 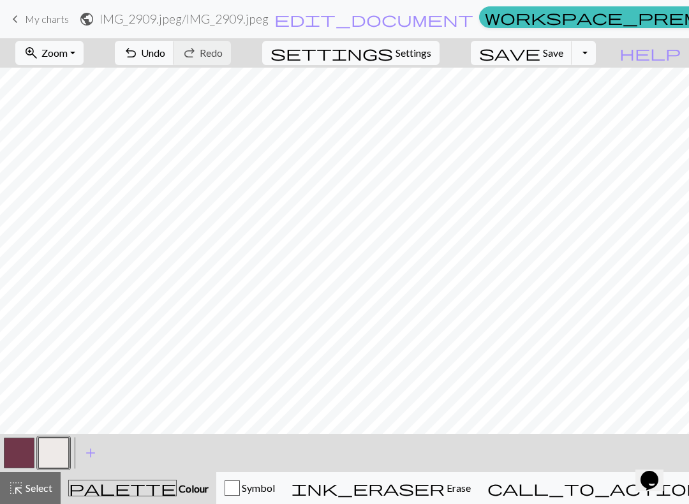 What do you see at coordinates (144, 53) in the screenshot?
I see `button: Undo` at bounding box center [144, 53].